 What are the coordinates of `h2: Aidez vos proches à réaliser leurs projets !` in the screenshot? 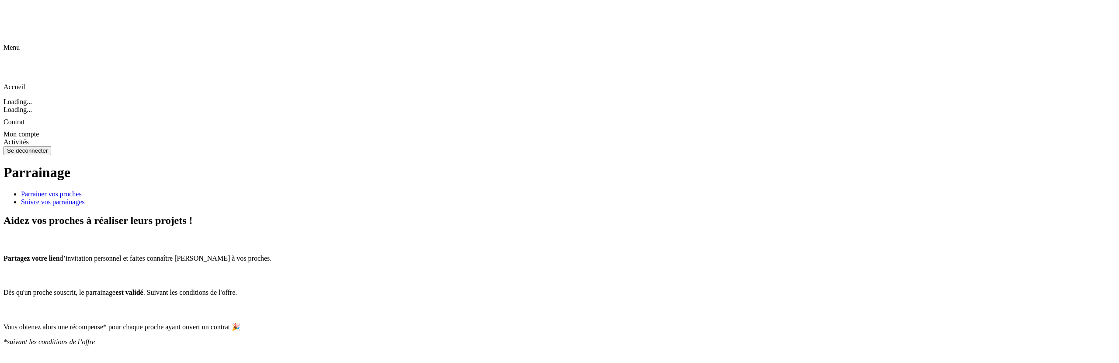 It's located at (560, 220).